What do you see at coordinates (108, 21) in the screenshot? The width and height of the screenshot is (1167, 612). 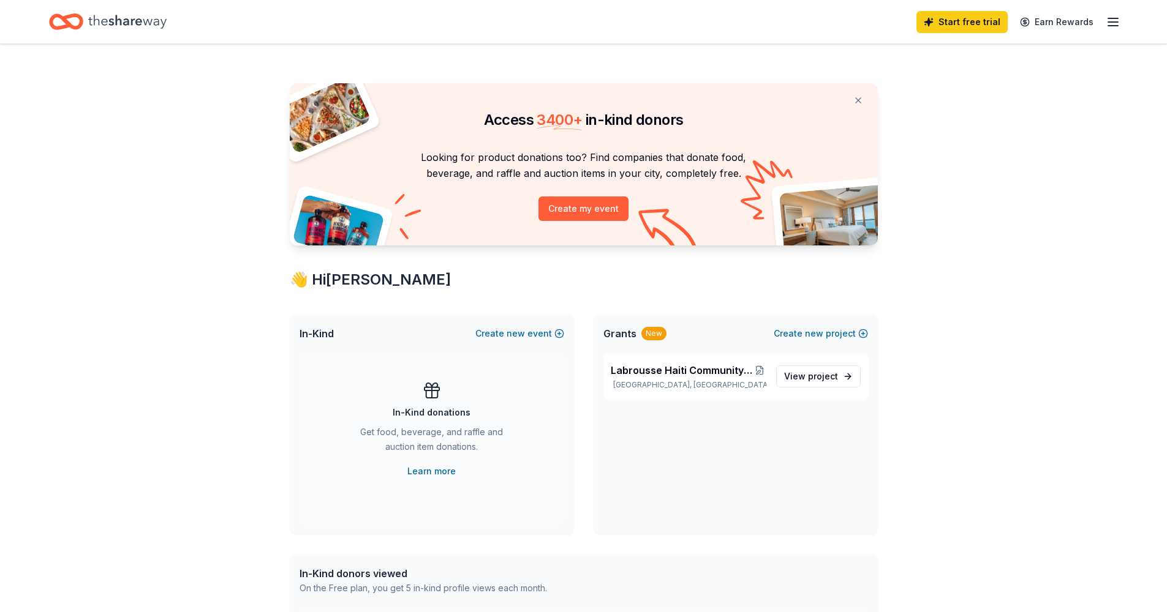 I see `a: Home` at bounding box center [108, 21].